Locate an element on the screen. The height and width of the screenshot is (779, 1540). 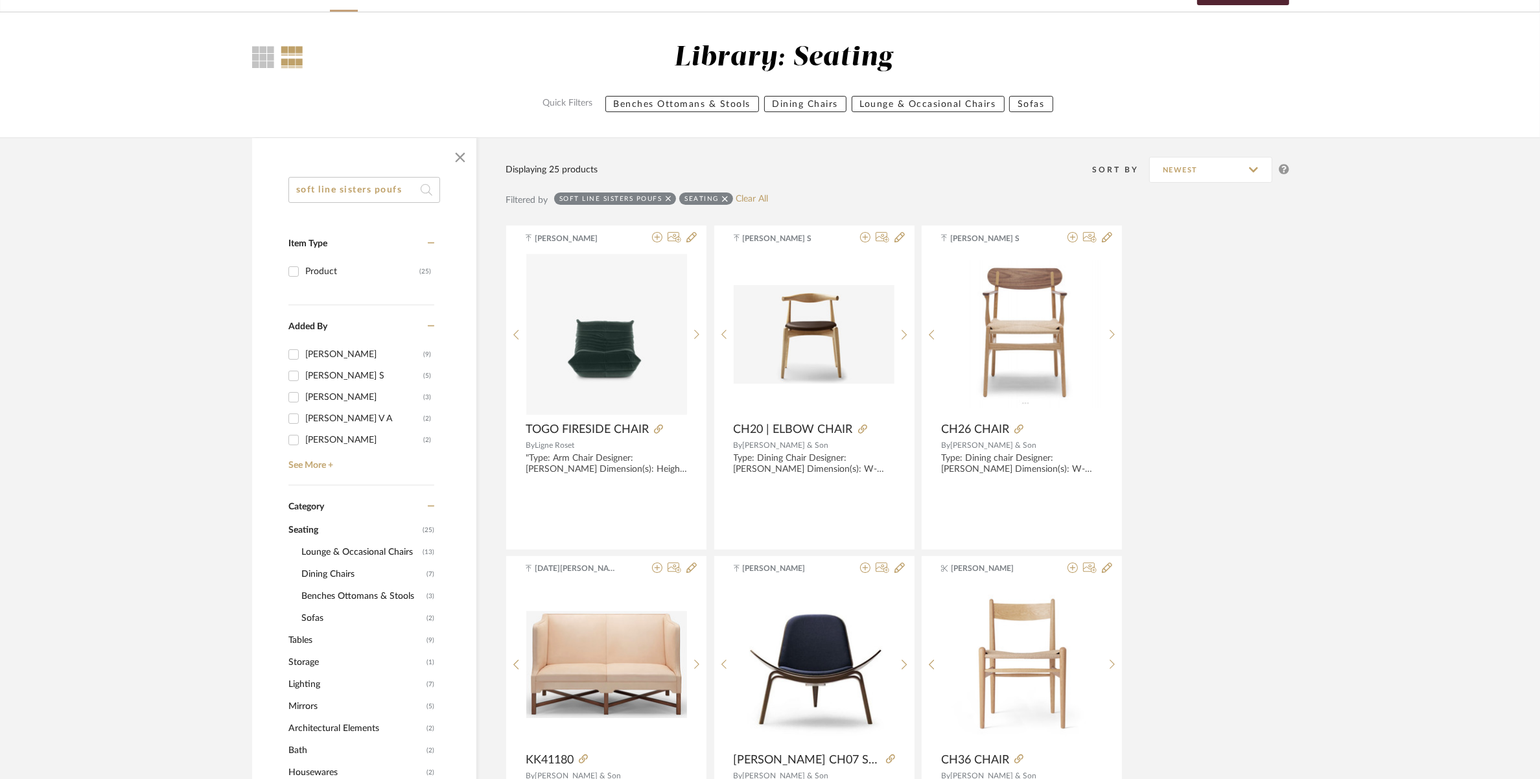
span: (9) is located at coordinates (430, 640).